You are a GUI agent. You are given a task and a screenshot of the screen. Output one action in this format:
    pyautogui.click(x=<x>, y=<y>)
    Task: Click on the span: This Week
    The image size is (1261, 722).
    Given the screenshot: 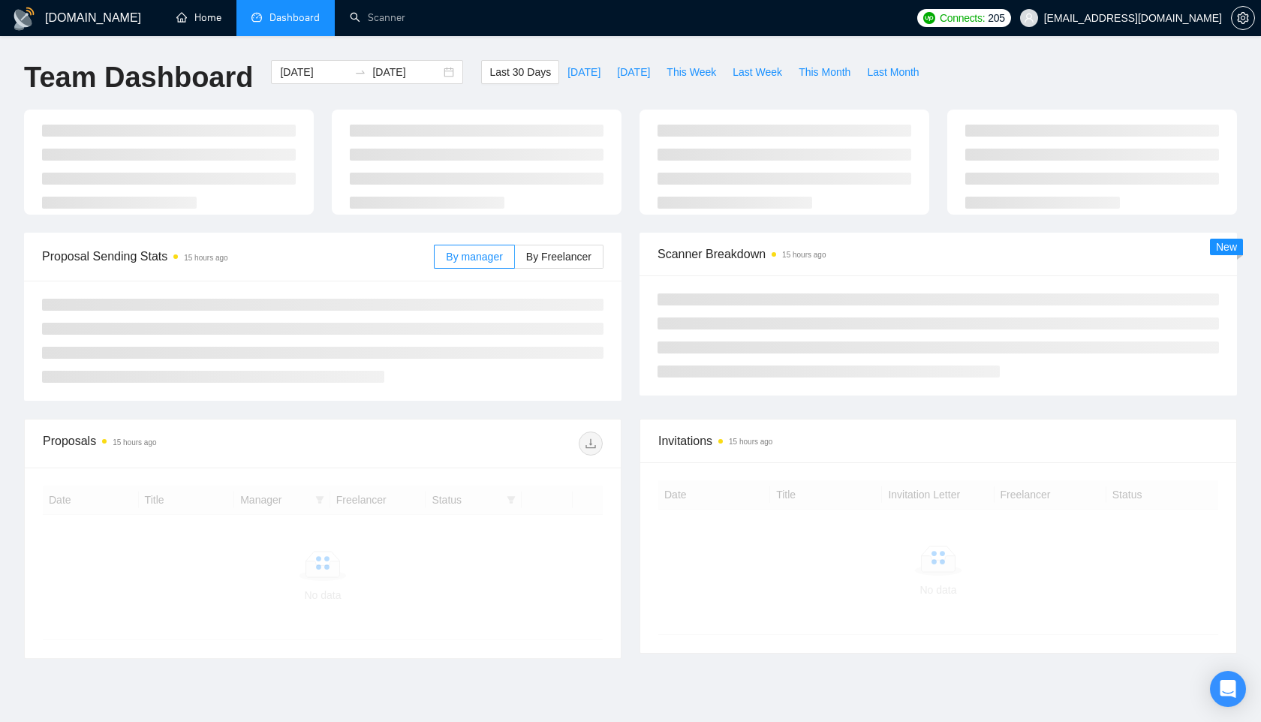 What is the action you would take?
    pyautogui.click(x=692, y=72)
    